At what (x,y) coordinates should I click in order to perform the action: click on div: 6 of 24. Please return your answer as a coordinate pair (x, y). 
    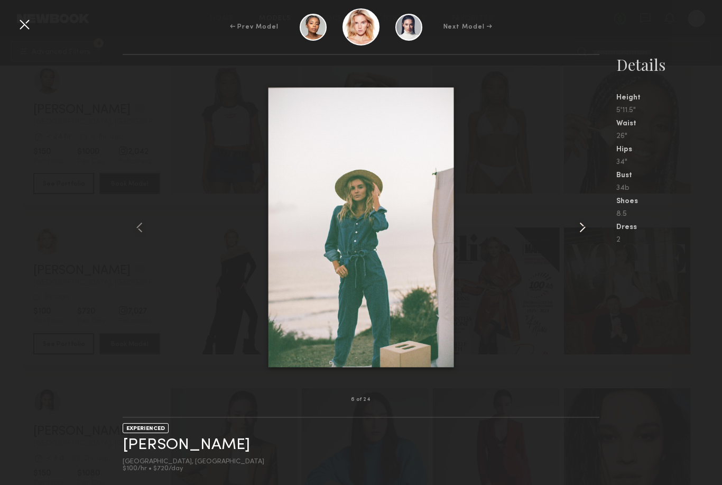
    Looking at the image, I should click on (361, 400).